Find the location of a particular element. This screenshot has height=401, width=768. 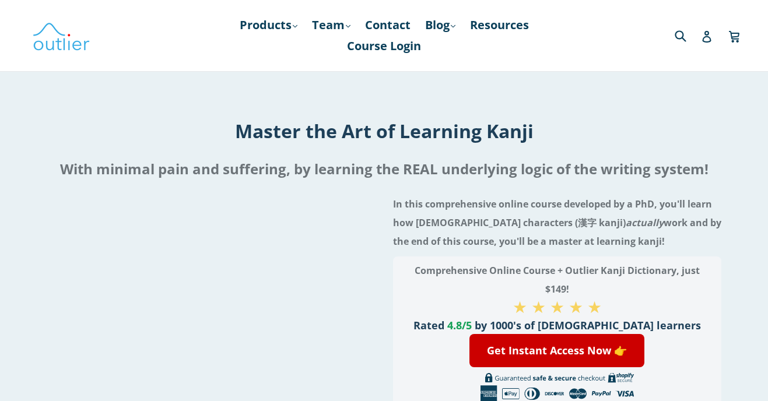

img: Outlier Linguistics is located at coordinates (61, 36).